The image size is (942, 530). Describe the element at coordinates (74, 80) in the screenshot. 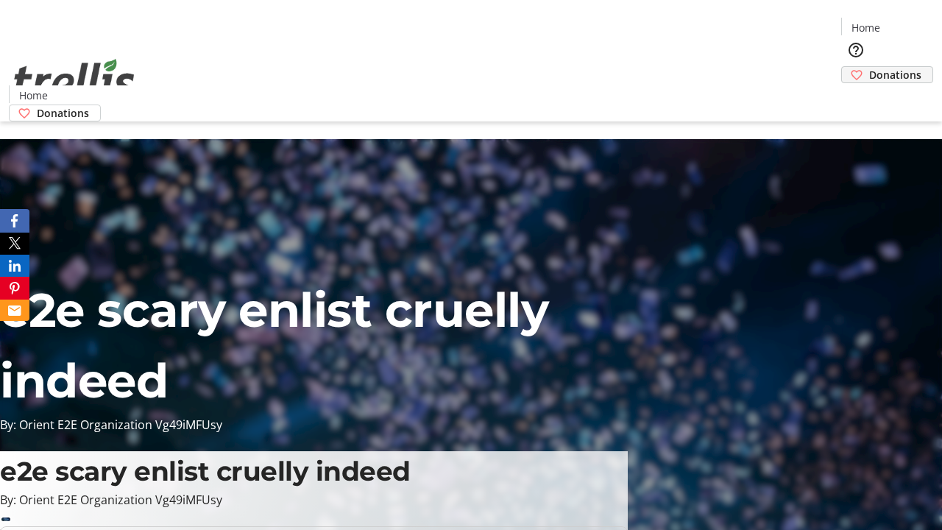

I see `img: Orient E2E Organization Vg49iMFUsy's Logo` at that location.